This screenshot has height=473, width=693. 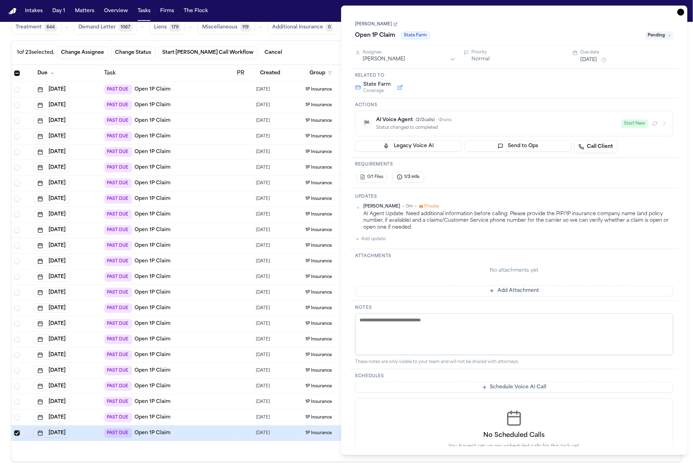 I want to click on button: 1/3 info, so click(x=408, y=177).